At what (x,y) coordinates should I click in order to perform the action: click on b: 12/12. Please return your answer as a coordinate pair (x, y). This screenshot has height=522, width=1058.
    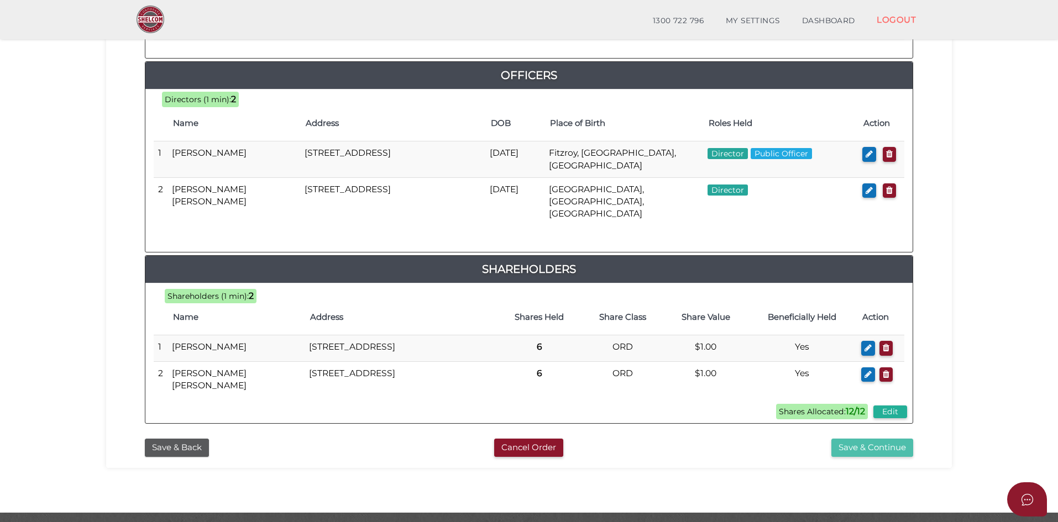
    Looking at the image, I should click on (855, 411).